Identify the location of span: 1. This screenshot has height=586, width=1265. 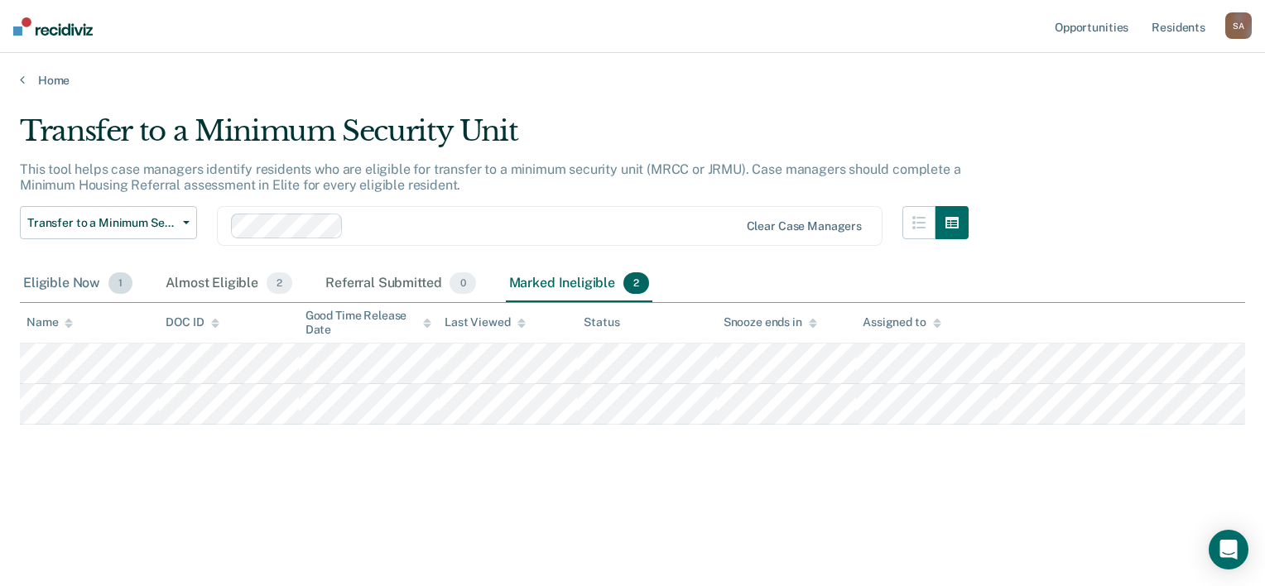
(120, 283).